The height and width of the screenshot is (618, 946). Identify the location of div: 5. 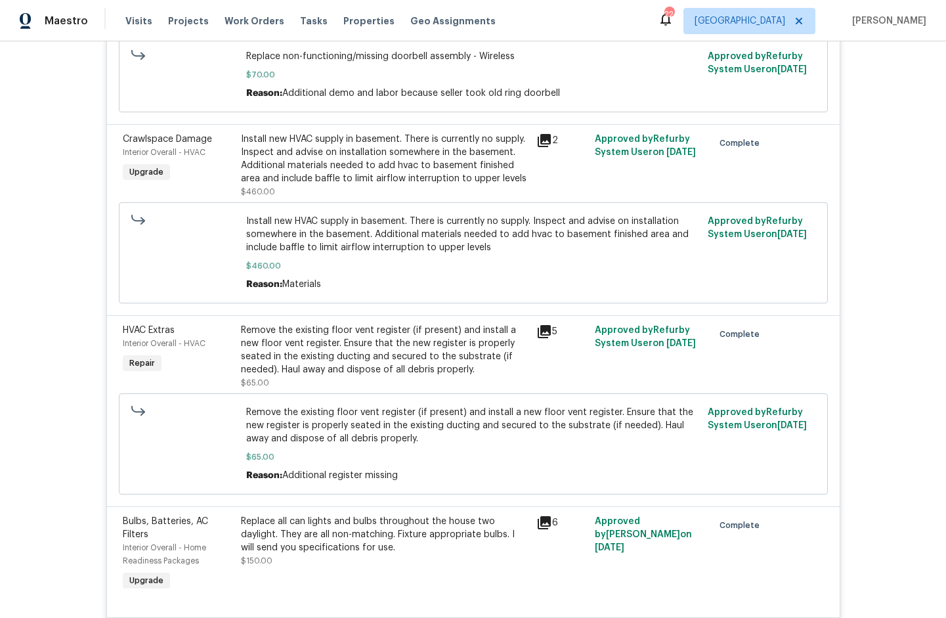
(562, 332).